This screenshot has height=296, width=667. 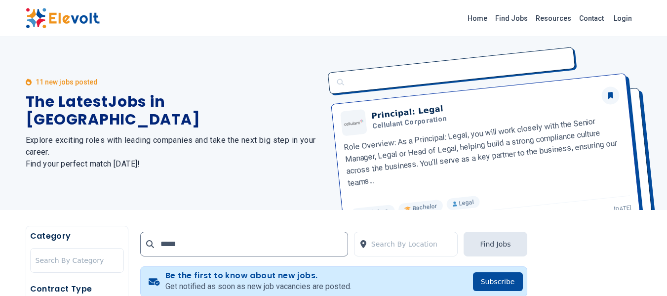 I want to click on a: Home, so click(x=477, y=18).